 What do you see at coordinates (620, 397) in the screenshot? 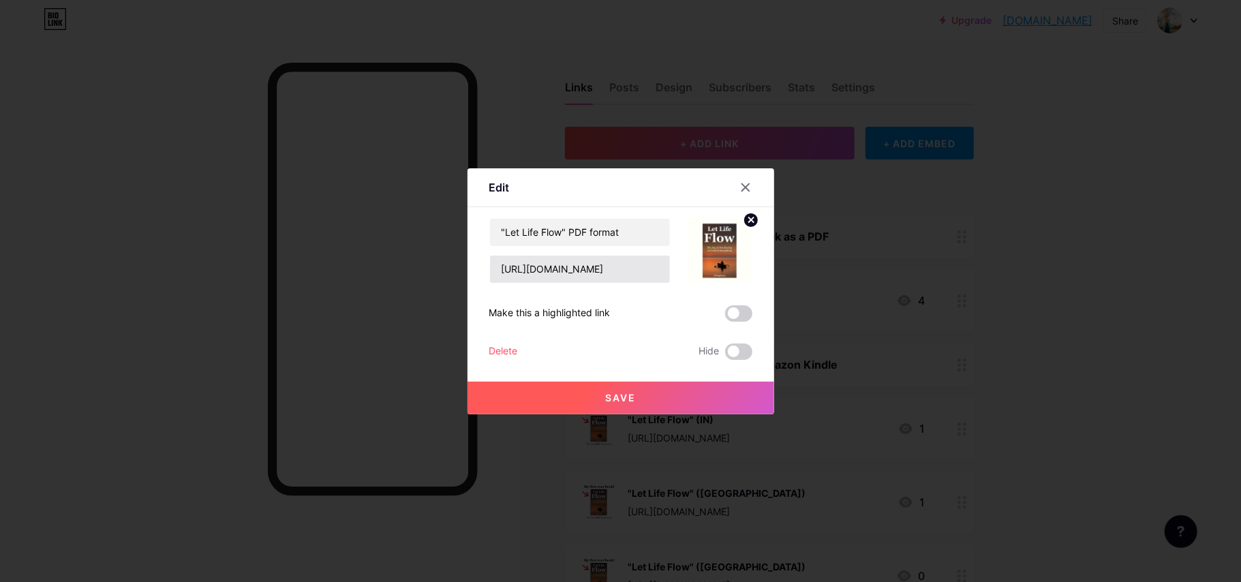
I see `span: Save` at bounding box center [620, 397].